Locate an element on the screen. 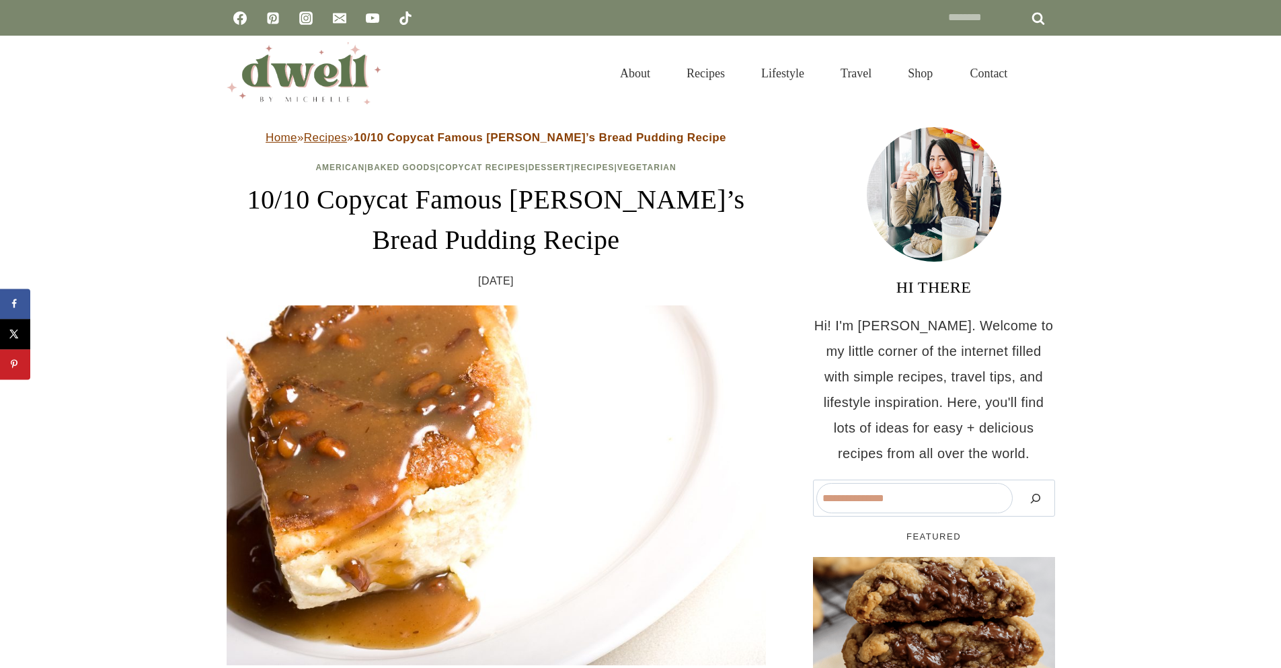 Image resolution: width=1281 pixels, height=668 pixels. a: Dessert is located at coordinates (550, 167).